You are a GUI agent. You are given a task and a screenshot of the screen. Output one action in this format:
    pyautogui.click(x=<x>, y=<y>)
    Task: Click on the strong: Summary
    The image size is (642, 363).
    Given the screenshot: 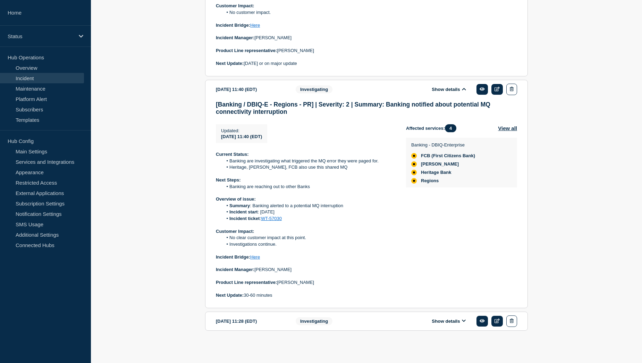 What is the action you would take?
    pyautogui.click(x=239, y=205)
    